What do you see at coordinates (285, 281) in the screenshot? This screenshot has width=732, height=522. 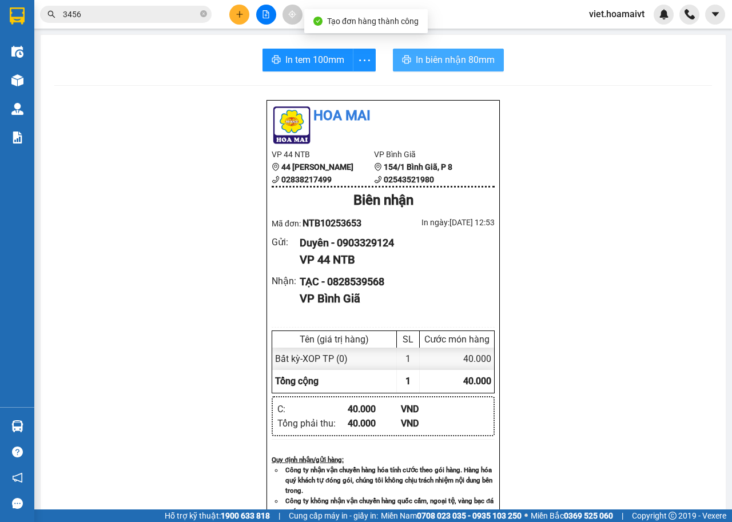 I see `div: Nhận :` at bounding box center [285, 281].